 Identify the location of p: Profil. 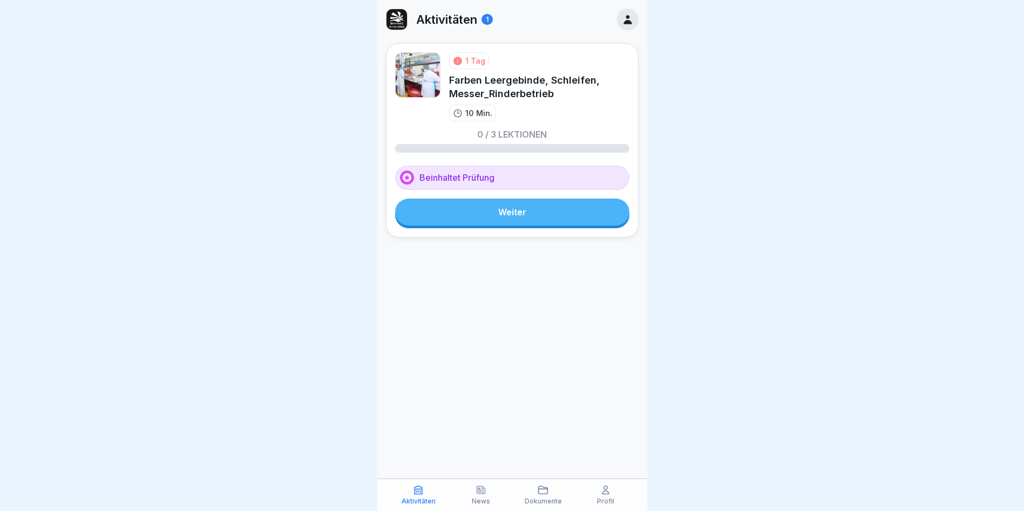
(606, 501).